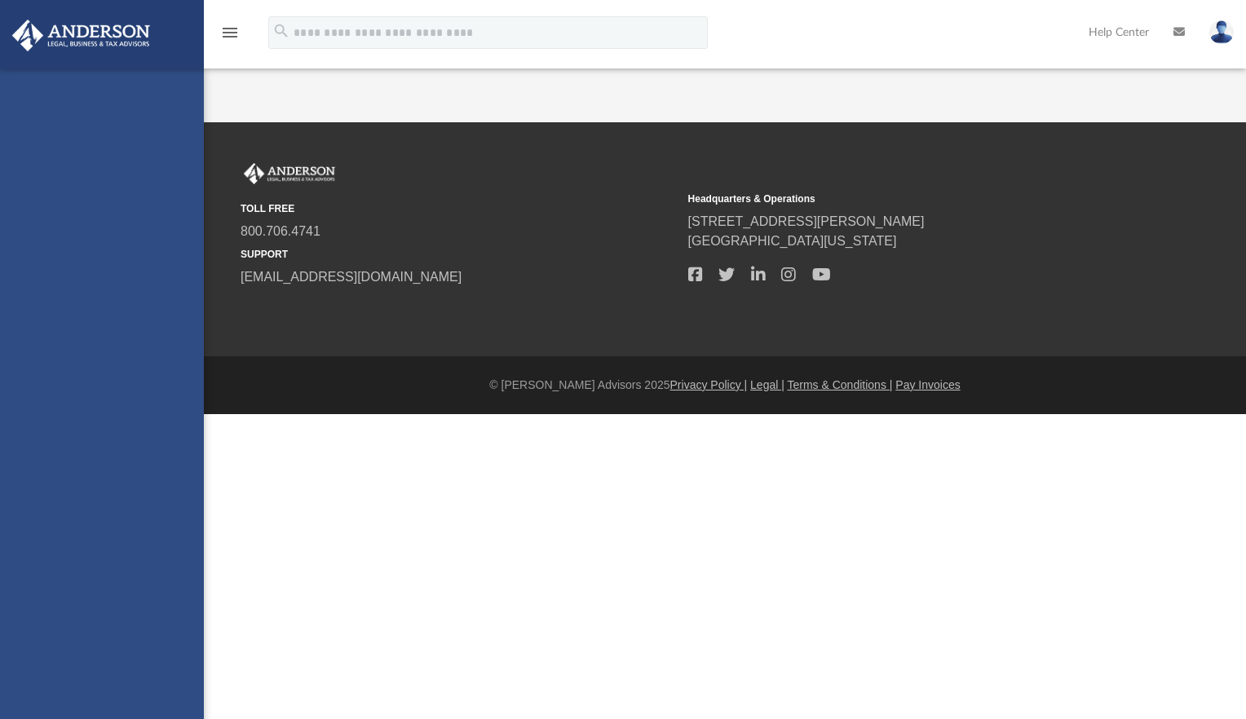 This screenshot has width=1246, height=719. What do you see at coordinates (281, 31) in the screenshot?
I see `i: search` at bounding box center [281, 31].